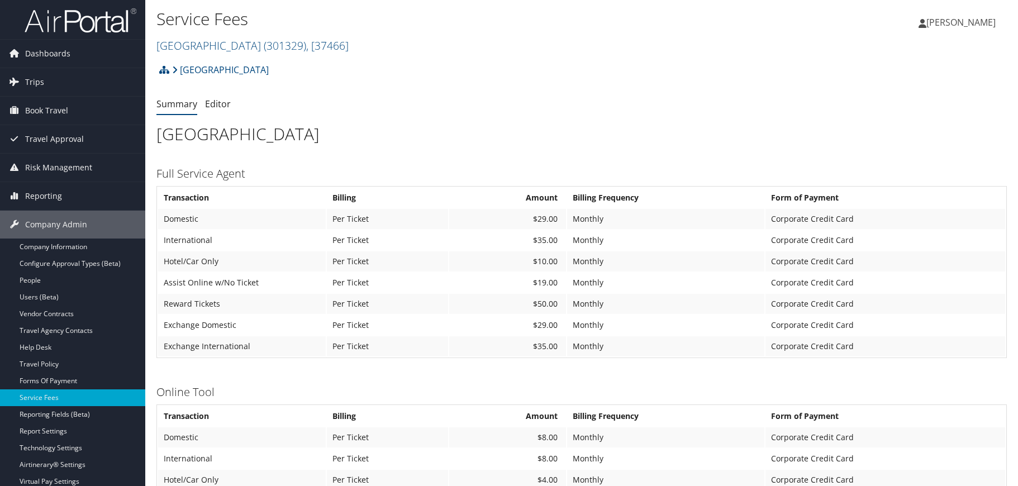 This screenshot has height=486, width=1018. Describe the element at coordinates (59, 168) in the screenshot. I see `span: Risk Management` at that location.